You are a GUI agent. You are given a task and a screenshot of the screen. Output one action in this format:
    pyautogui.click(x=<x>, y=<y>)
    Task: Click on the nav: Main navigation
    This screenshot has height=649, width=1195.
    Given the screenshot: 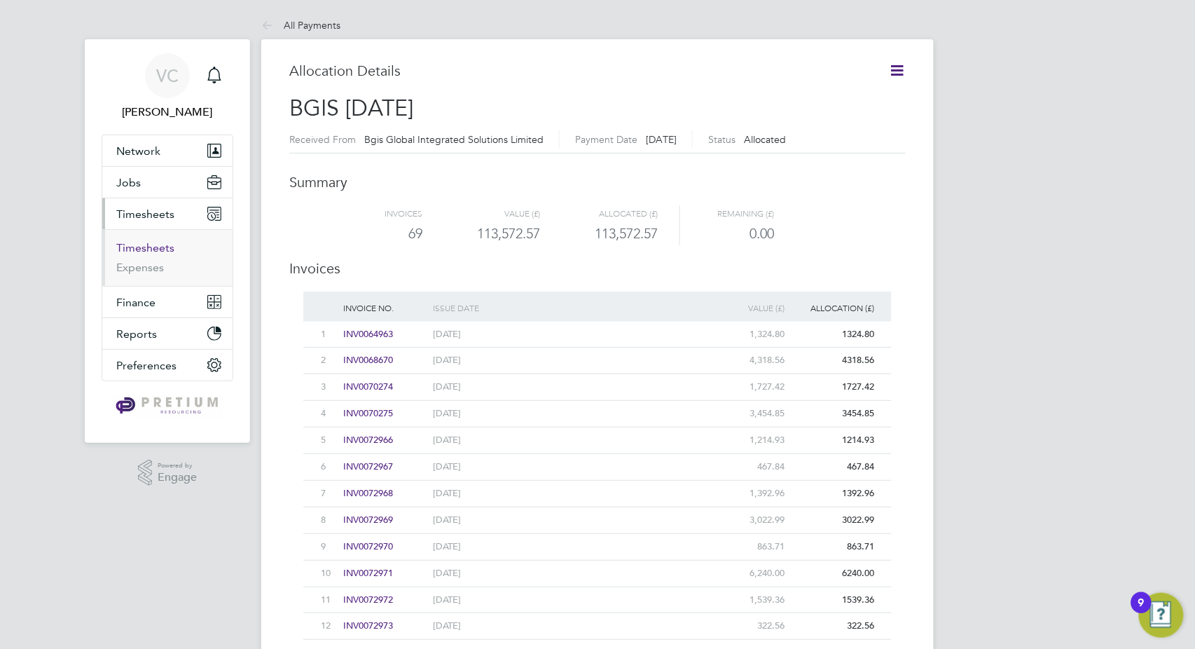 What is the action you would take?
    pyautogui.click(x=167, y=241)
    